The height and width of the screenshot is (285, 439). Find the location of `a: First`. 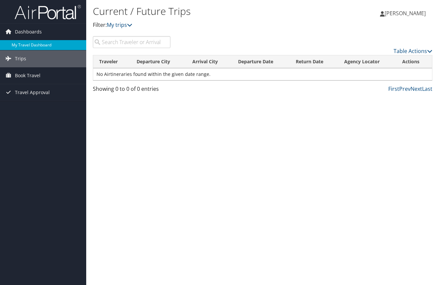

a: First is located at coordinates (394, 89).